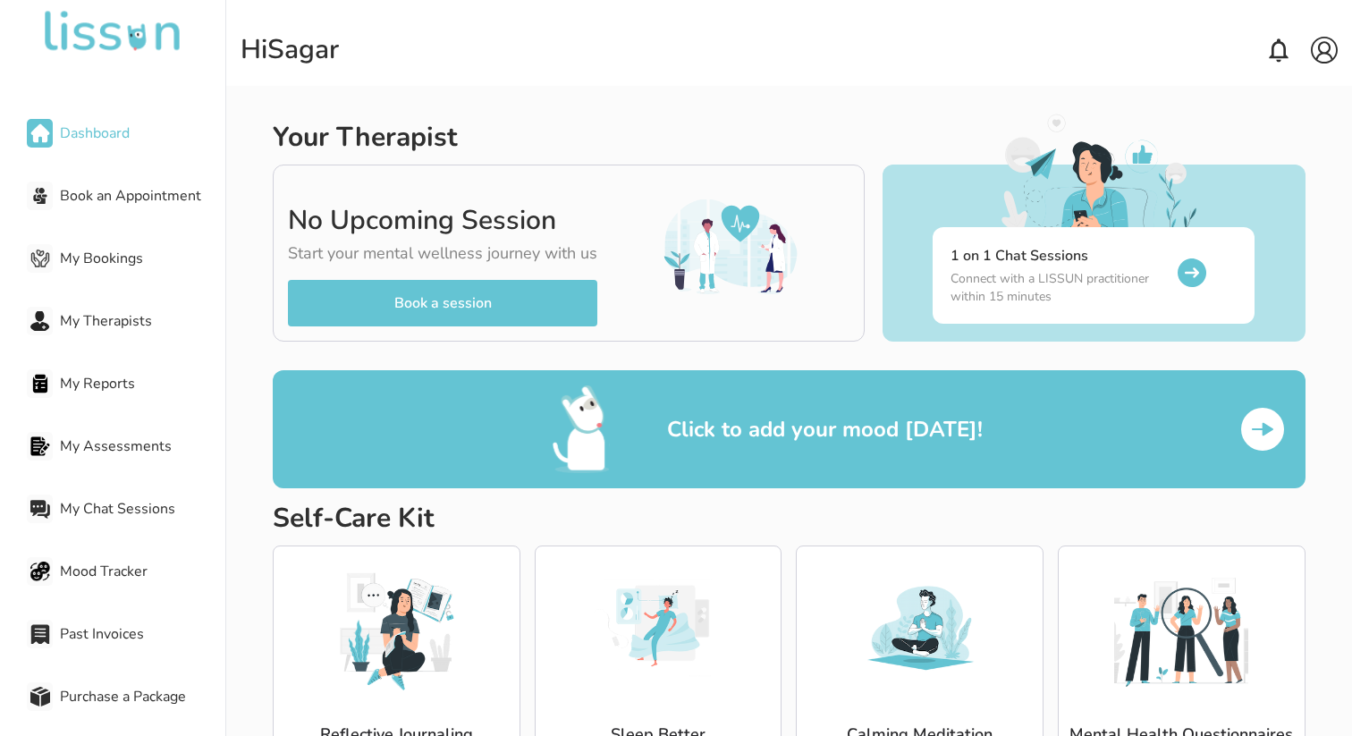  Describe the element at coordinates (142, 321) in the screenshot. I see `span: My Therapists` at that location.